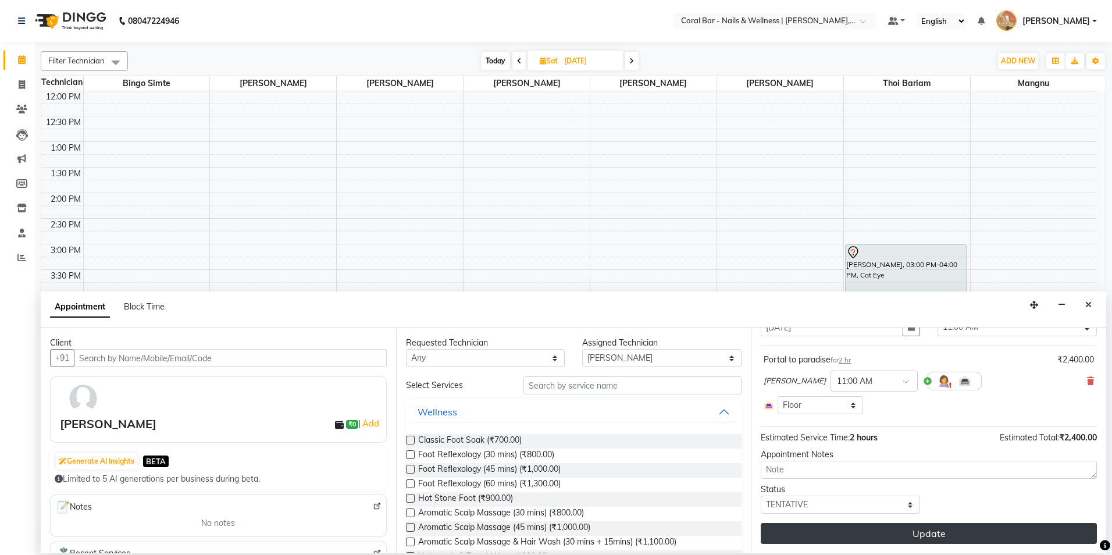 The image size is (1112, 555). Describe the element at coordinates (73, 507) in the screenshot. I see `span: Notes` at that location.